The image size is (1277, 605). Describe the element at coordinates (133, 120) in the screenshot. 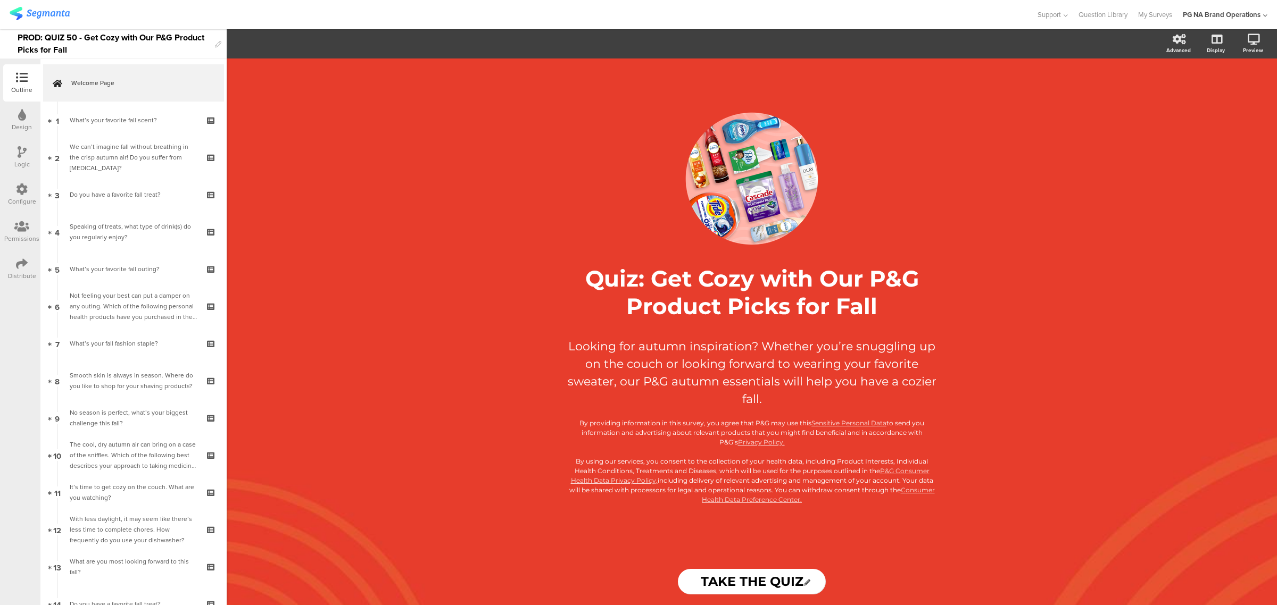

I see `div: What’s your favorite fall scent?` at that location.